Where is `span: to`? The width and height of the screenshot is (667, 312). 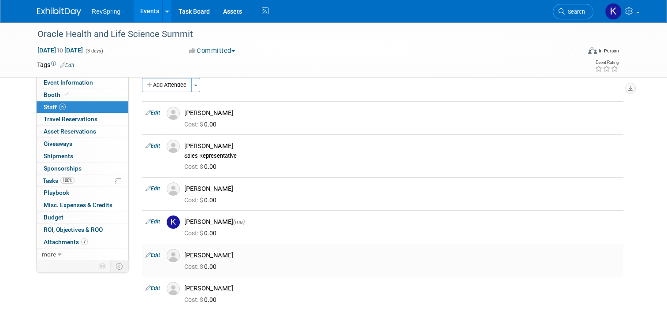
span: to is located at coordinates (60, 50).